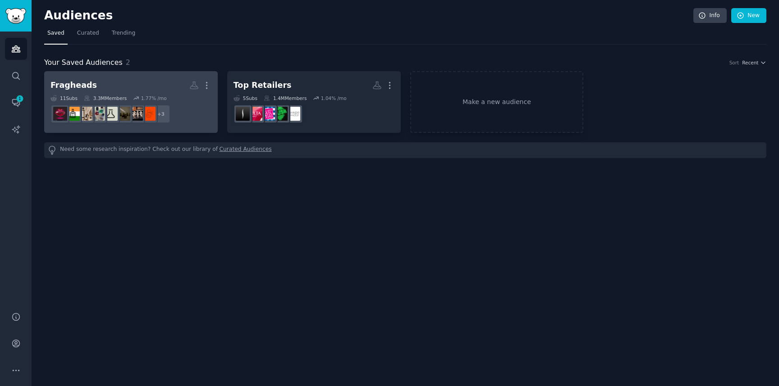 This screenshot has width=779, height=386. I want to click on span: Recent, so click(750, 63).